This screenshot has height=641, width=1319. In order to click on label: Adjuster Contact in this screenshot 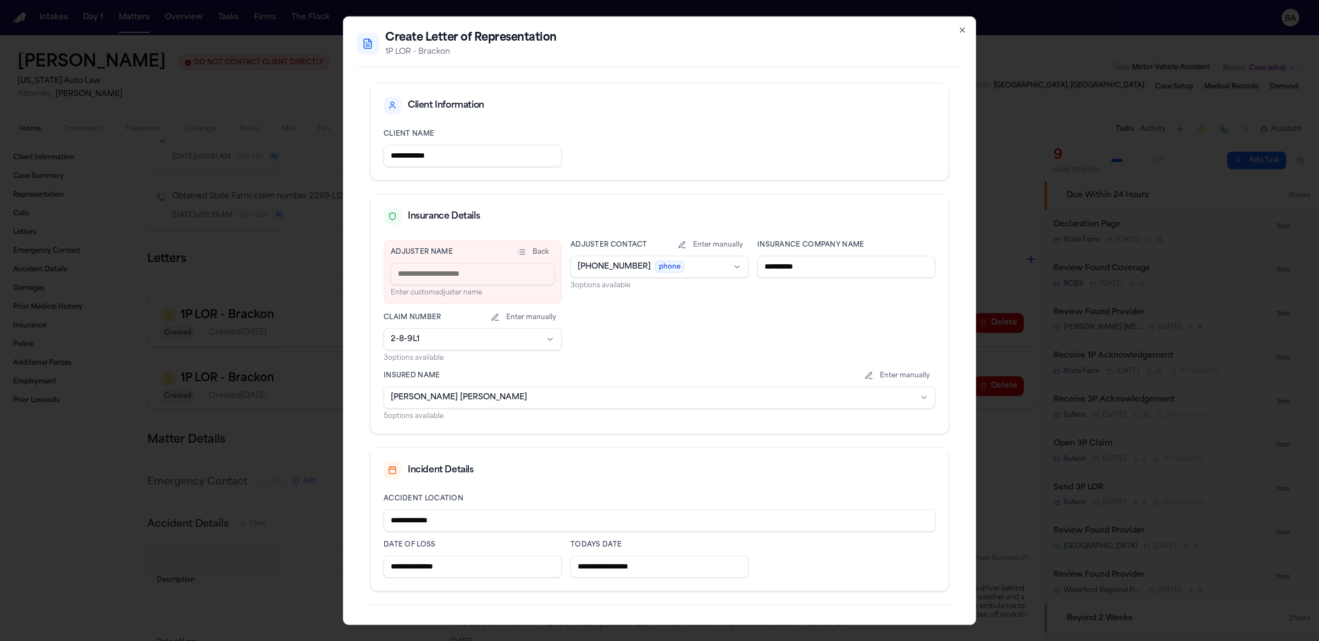, I will do `click(659, 245)`.